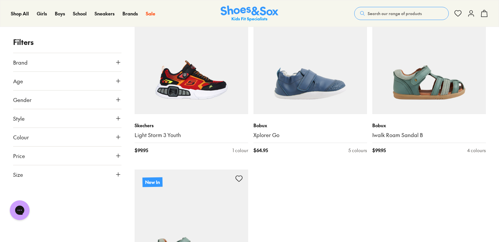  Describe the element at coordinates (67, 175) in the screenshot. I see `button: Size` at that location.